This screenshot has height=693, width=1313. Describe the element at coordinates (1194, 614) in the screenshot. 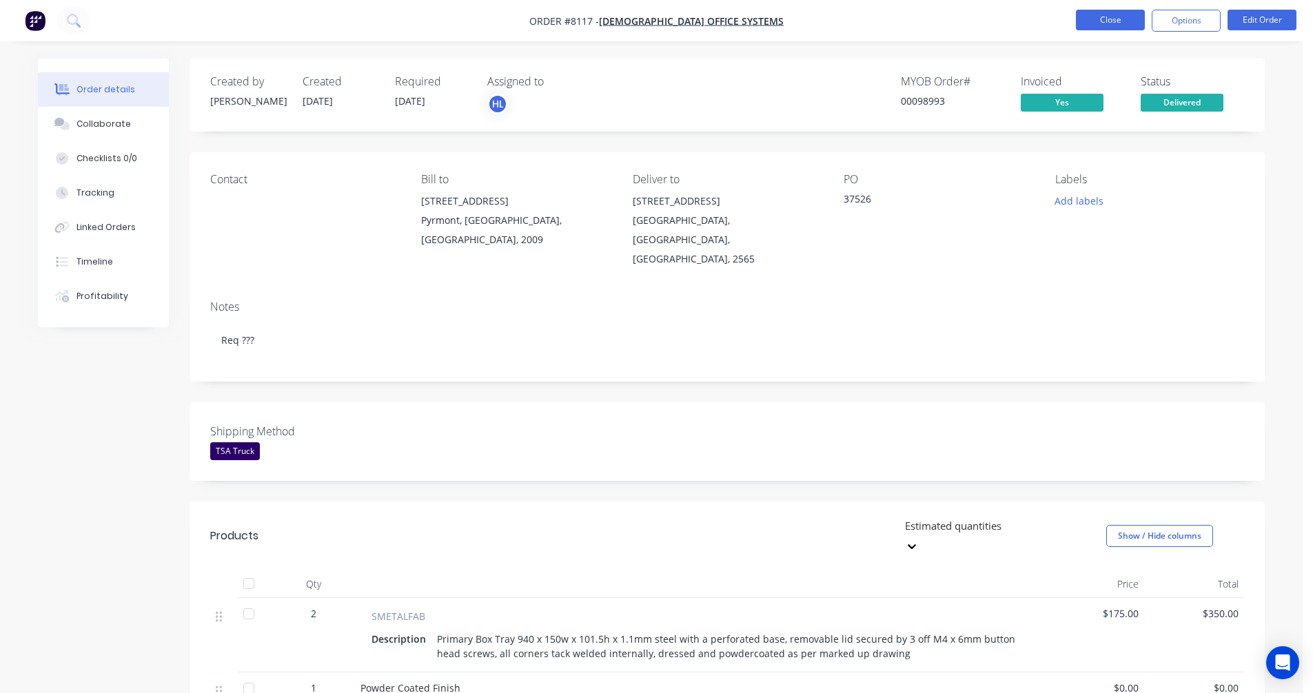

I see `span: $350.00` at that location.